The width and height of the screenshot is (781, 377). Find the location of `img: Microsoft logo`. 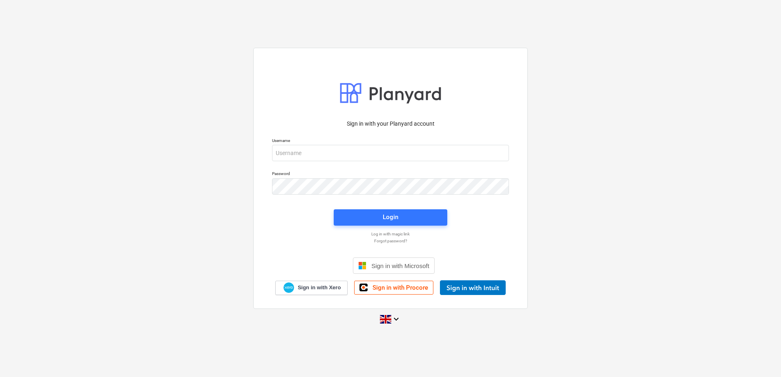

img: Microsoft logo is located at coordinates (362, 266).